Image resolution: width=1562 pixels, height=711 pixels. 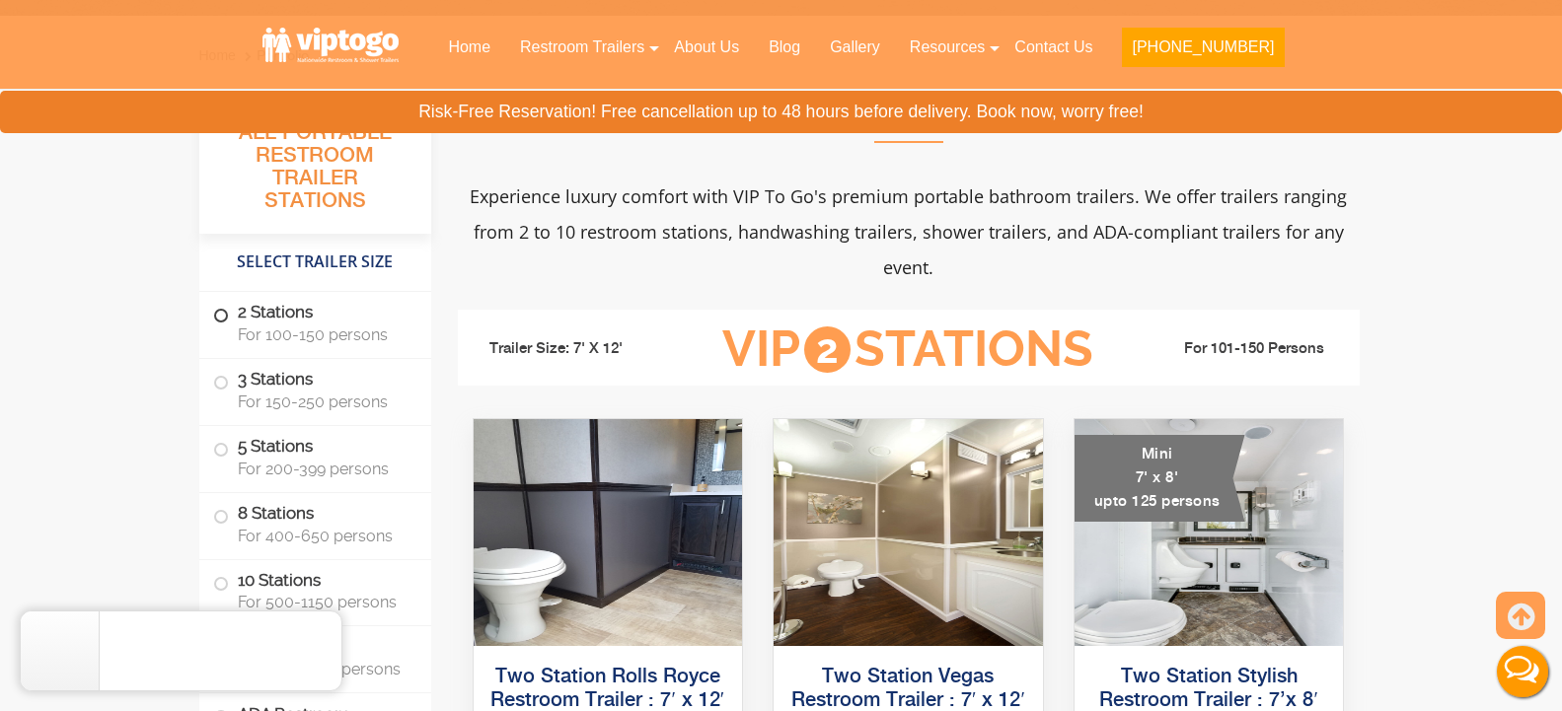 I want to click on button: Live Chat, so click(x=1522, y=672).